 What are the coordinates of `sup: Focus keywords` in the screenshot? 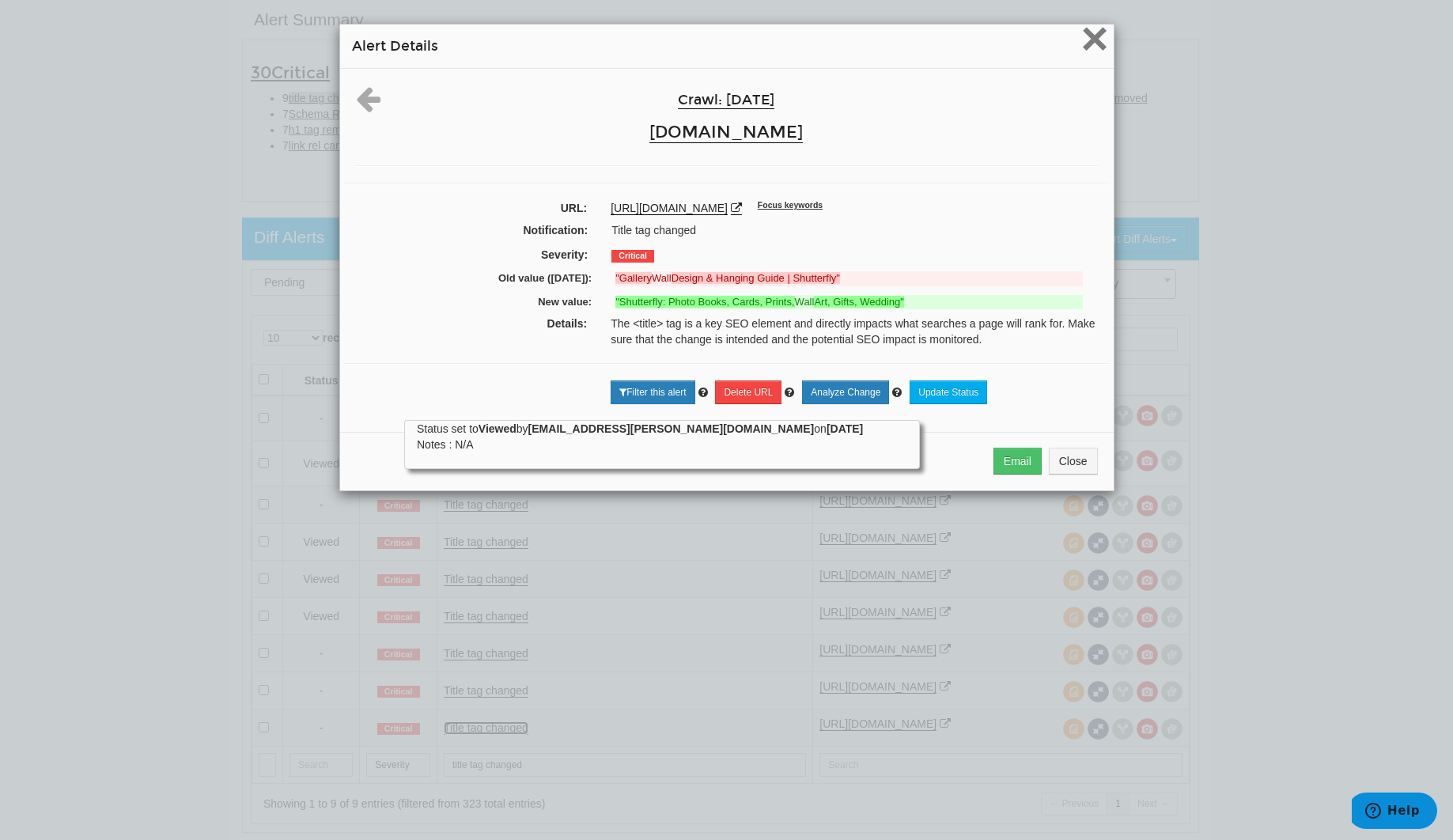 It's located at (790, 205).